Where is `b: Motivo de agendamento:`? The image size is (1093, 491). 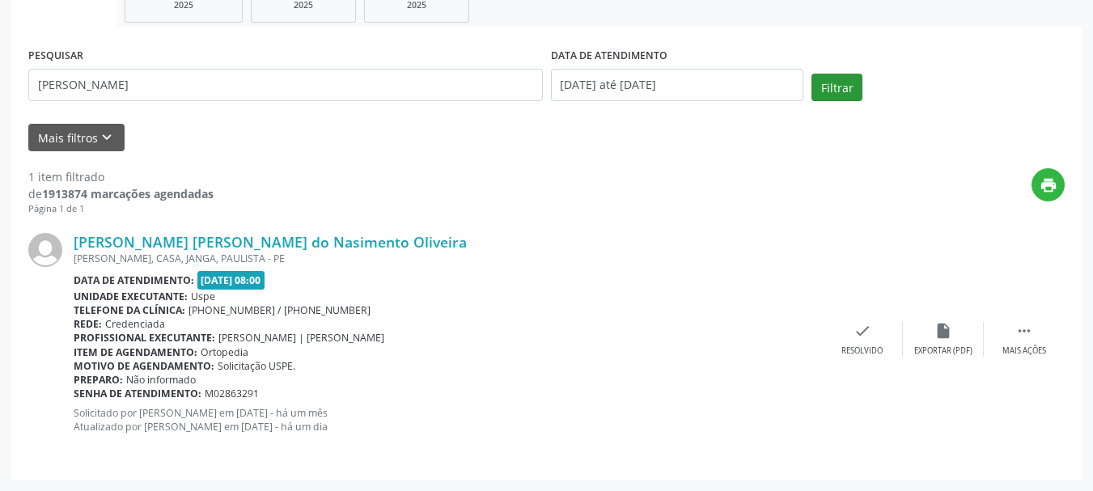 b: Motivo de agendamento: is located at coordinates (144, 366).